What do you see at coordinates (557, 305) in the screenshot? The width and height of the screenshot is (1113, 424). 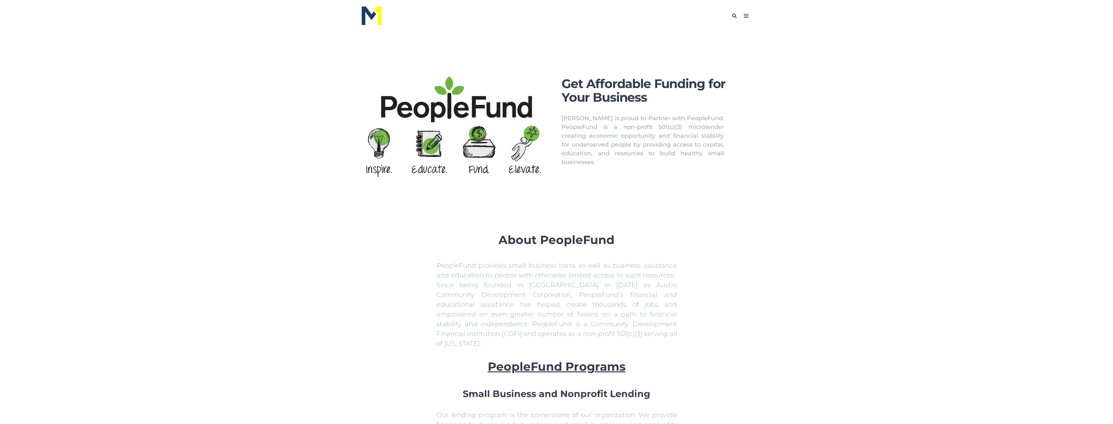 I see `span: PeopleFund provides small business loans as well as business assistance and education to people w...` at bounding box center [557, 305].